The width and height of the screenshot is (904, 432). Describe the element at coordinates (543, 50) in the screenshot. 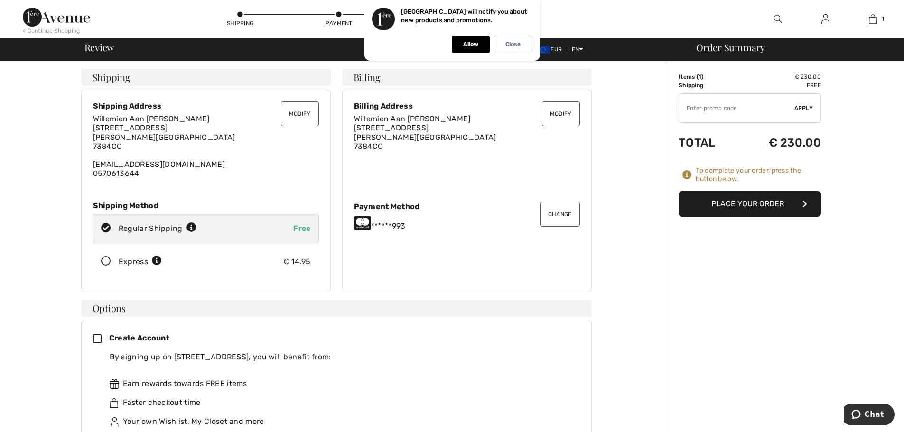

I see `img: Euro` at that location.